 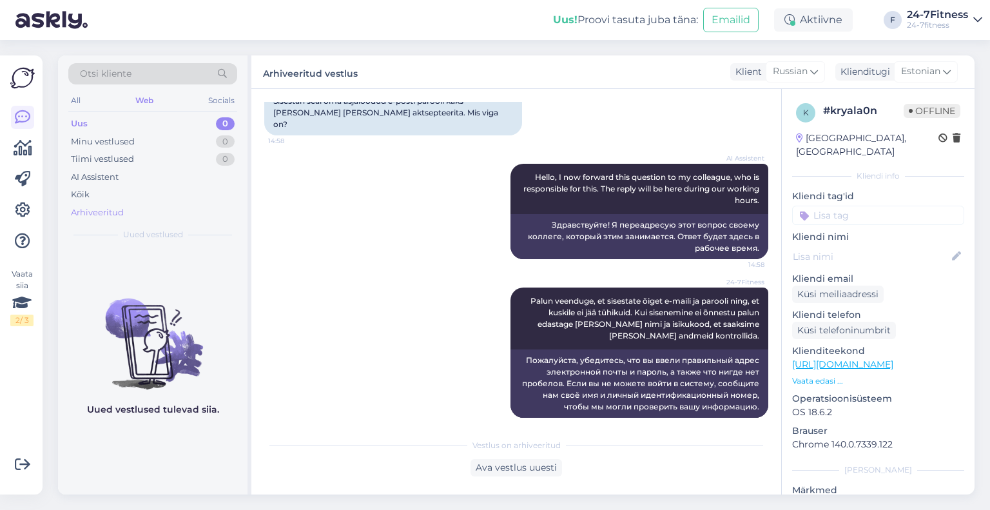 I want to click on div: Web, so click(x=144, y=101).